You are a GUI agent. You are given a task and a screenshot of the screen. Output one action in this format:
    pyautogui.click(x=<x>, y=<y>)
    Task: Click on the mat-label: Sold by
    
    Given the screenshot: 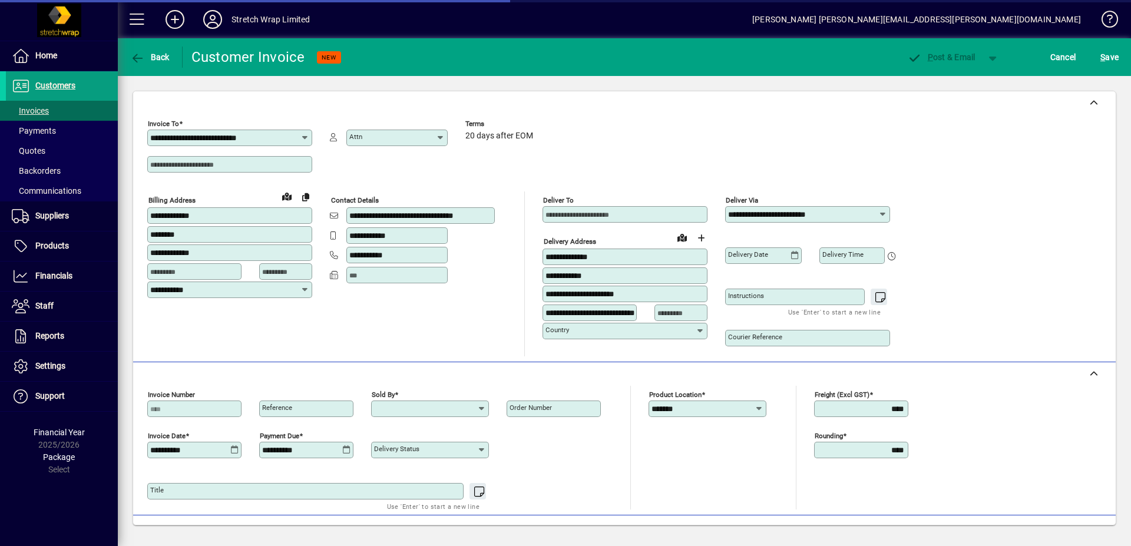 What is the action you would take?
    pyautogui.click(x=383, y=395)
    